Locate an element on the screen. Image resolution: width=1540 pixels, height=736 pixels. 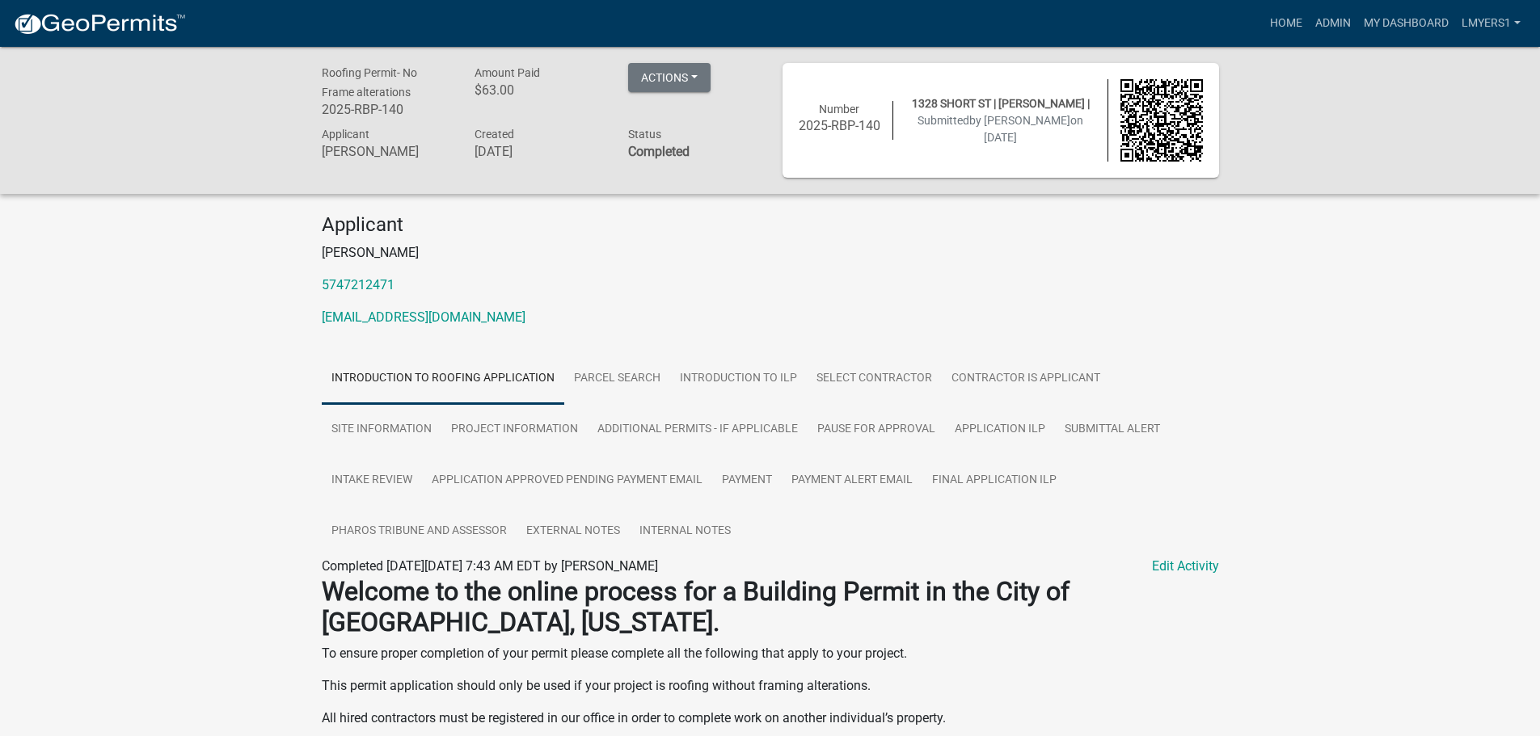
a: Contractor is Applicant is located at coordinates (1026, 379).